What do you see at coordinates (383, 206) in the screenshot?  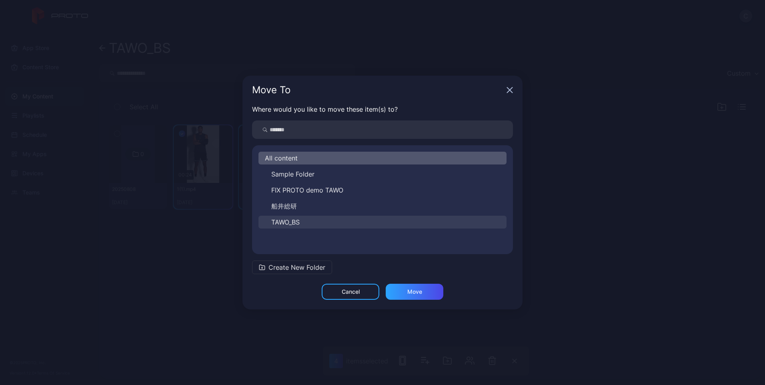 I see `button: 船井総研` at bounding box center [383, 206].